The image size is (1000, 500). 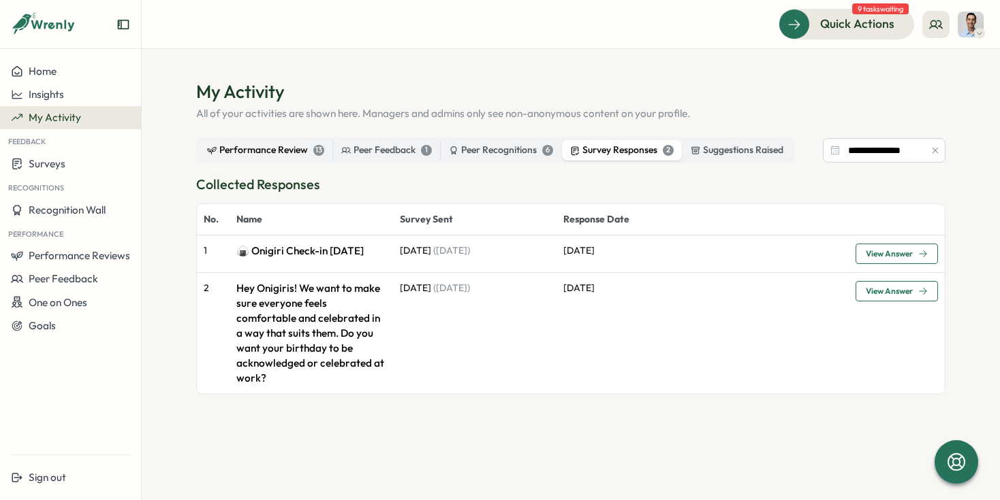 I want to click on span: One on Ones, so click(x=58, y=302).